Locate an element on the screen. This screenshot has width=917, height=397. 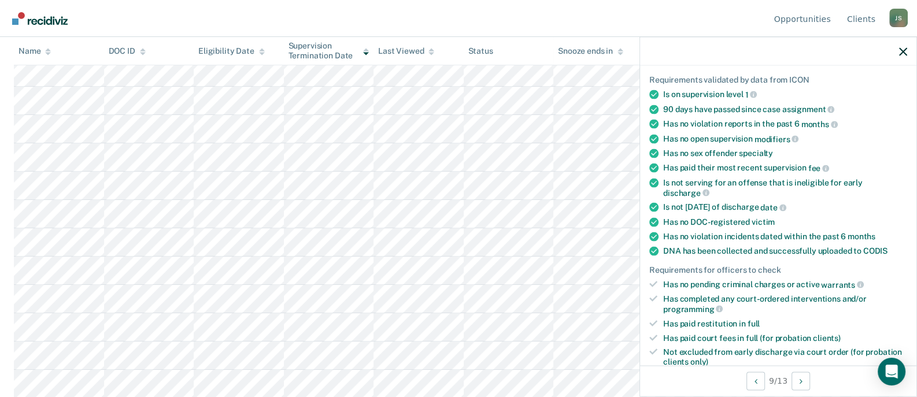
span: date is located at coordinates (773, 208).